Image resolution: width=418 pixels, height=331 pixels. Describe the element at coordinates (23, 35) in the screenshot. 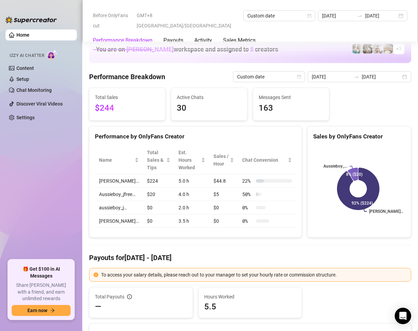

I see `a: Home` at that location.